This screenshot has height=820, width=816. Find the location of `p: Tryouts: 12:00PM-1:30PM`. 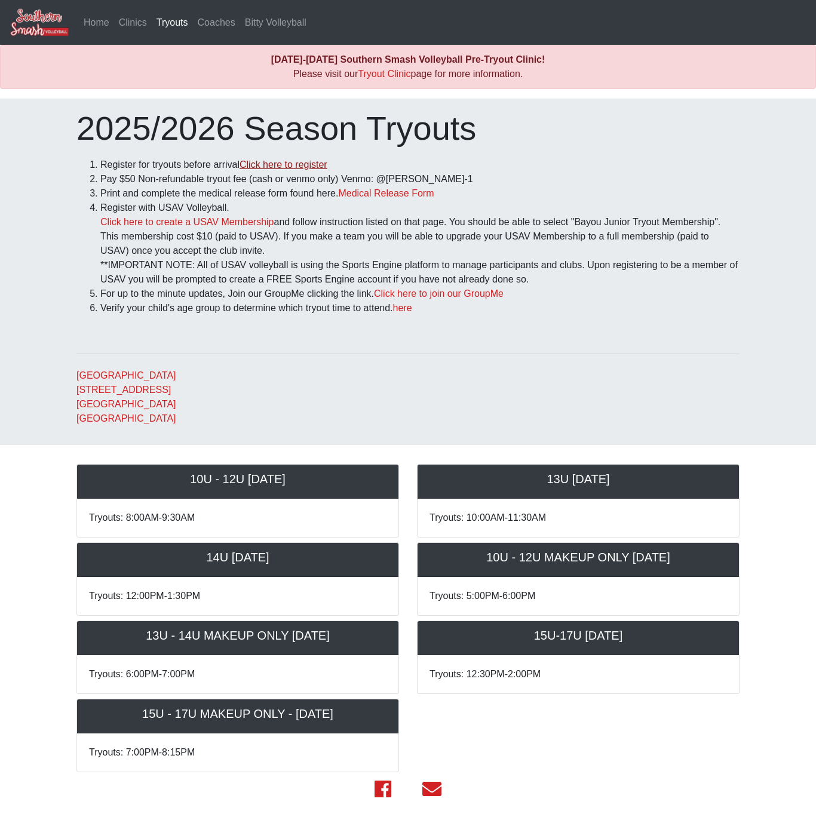

p: Tryouts: 12:00PM-1:30PM is located at coordinates (238, 596).